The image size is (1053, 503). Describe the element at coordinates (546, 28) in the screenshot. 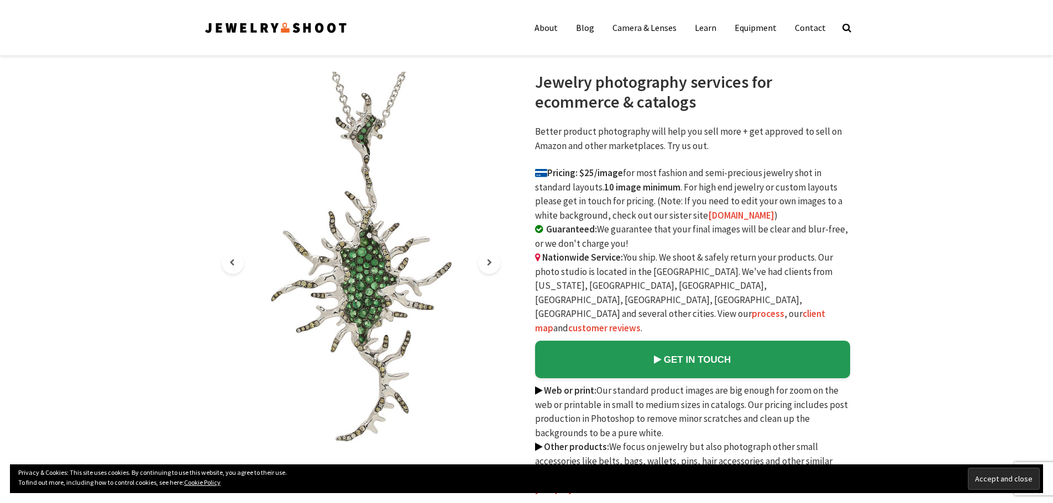

I see `a: About` at that location.